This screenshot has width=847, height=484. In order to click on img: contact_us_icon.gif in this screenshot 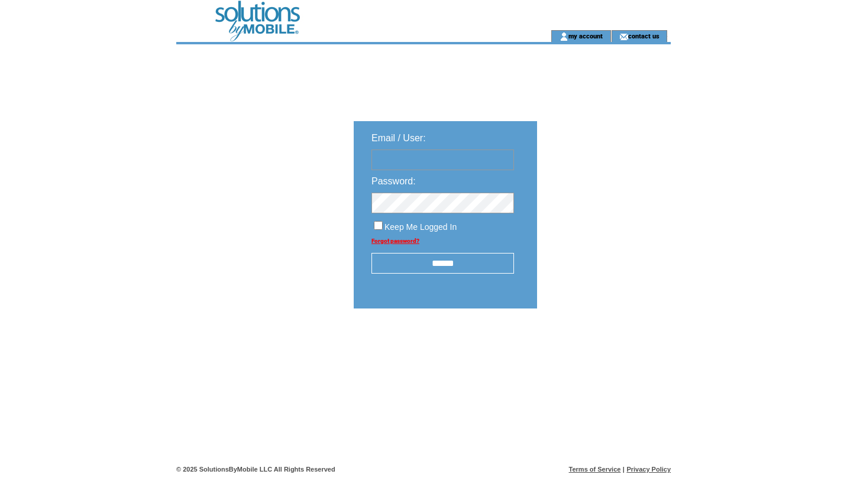, I will do `click(623, 37)`.